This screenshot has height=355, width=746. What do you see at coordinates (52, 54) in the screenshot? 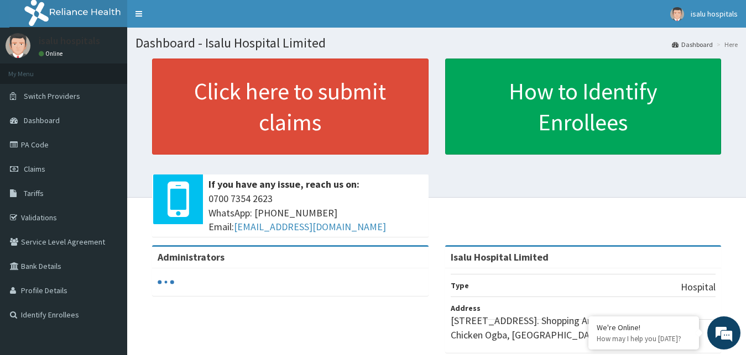
I see `a: Online` at bounding box center [52, 54].